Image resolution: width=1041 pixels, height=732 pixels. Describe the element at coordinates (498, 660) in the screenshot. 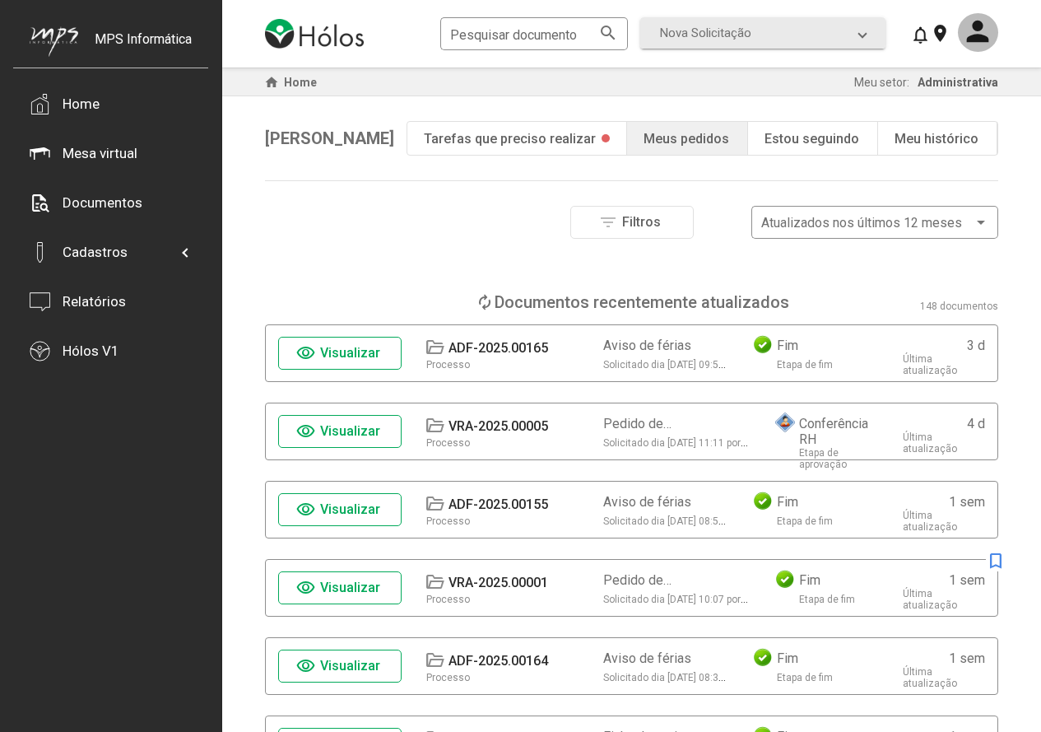

I see `div: ADF-2025.00164` at that location.